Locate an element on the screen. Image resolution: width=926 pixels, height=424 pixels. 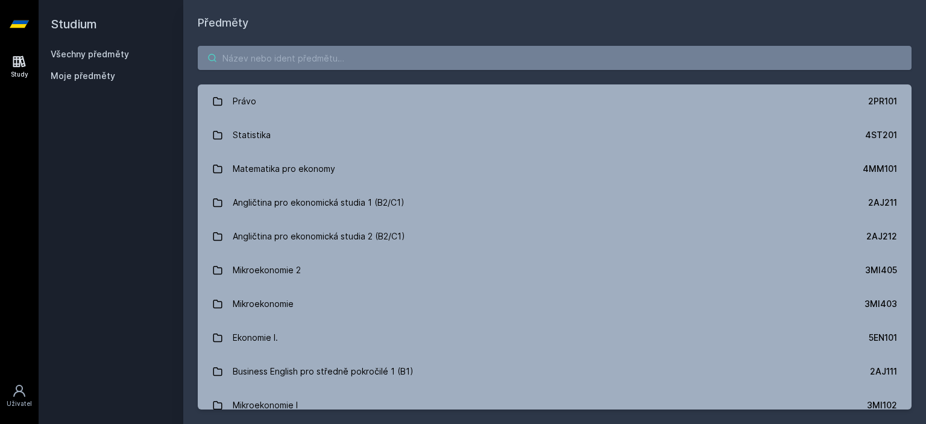
div: Business English pro středně pokročilé 1 (B1) is located at coordinates (323, 371).